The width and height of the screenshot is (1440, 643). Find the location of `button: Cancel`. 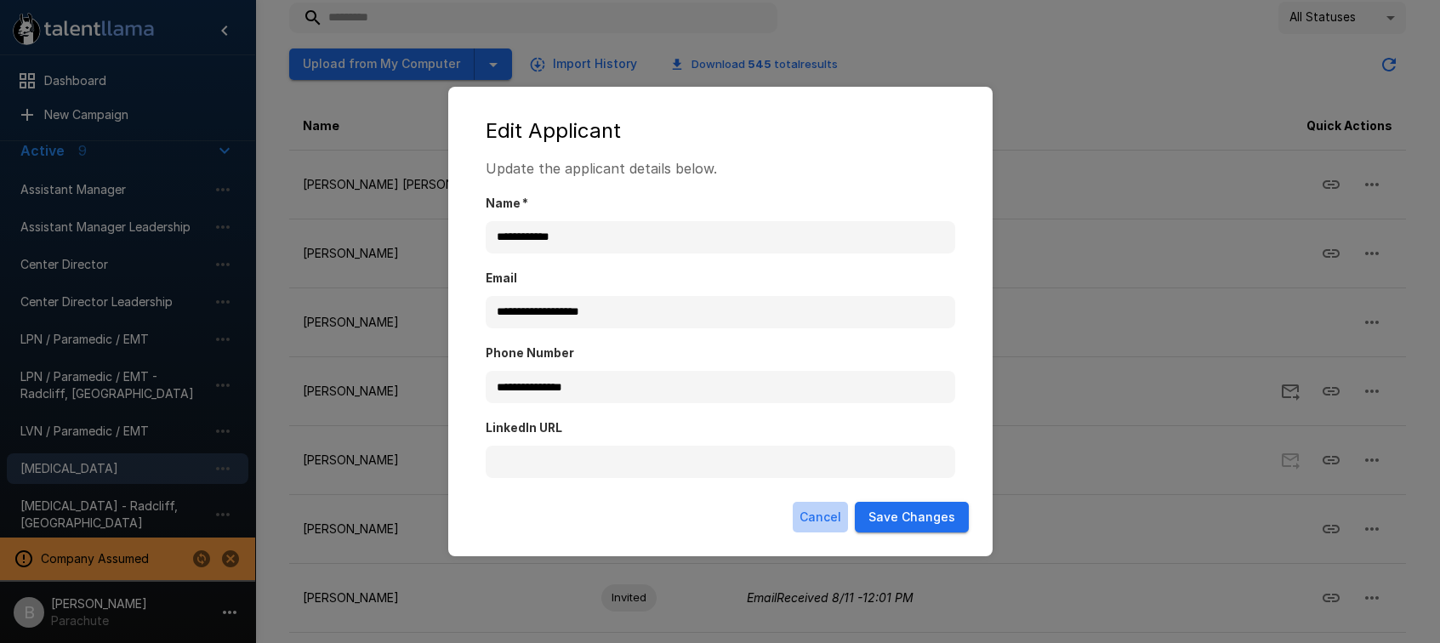

button: Cancel is located at coordinates (820, 517).